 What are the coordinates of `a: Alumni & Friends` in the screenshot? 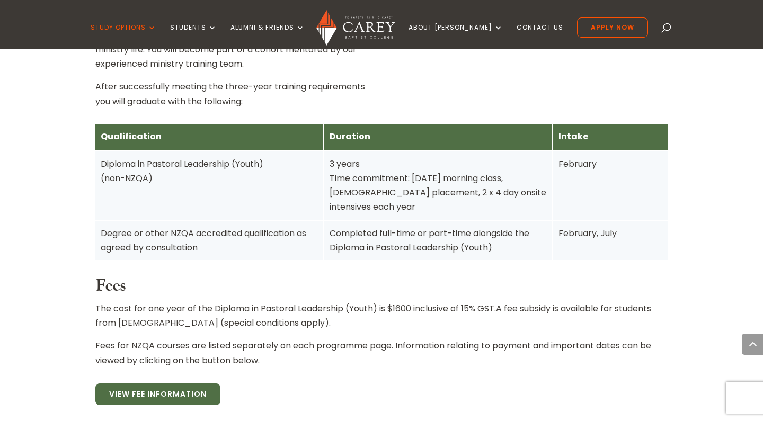 It's located at (268, 36).